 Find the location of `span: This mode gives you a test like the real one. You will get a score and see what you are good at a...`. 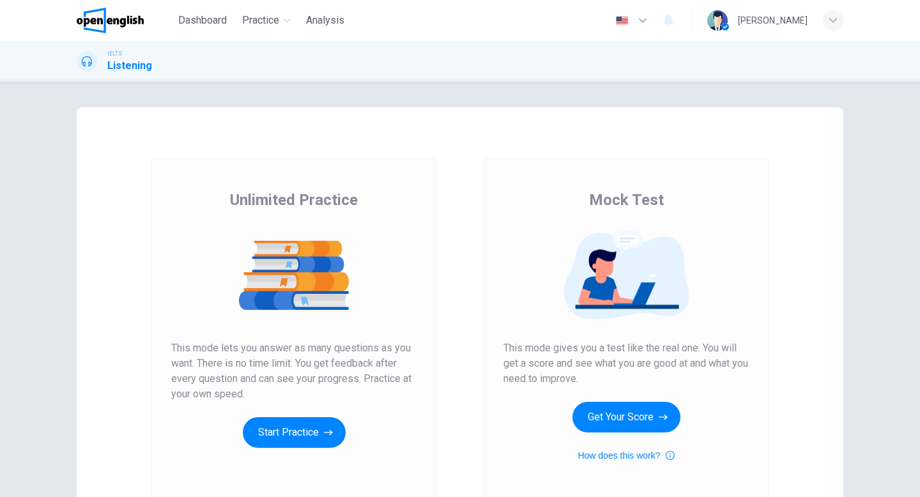

span: This mode gives you a test like the real one. You will get a score and see what you are good at a... is located at coordinates (626, 364).